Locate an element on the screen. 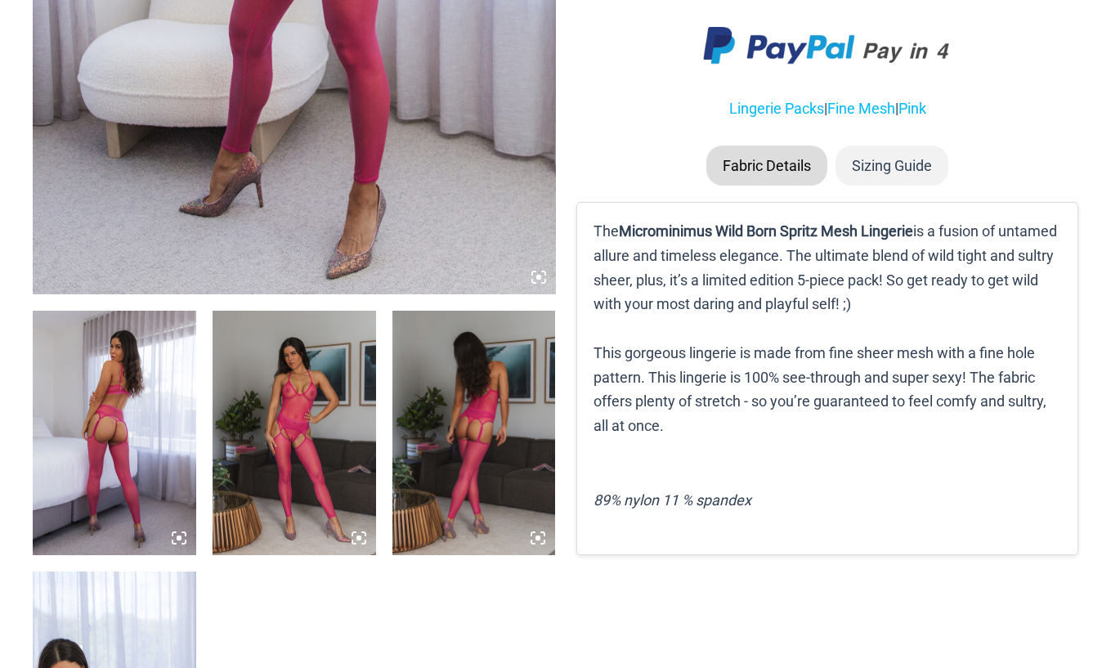  p: The is a fusion of untamed allure and timeless elegance. The ultimate blend of wild tight and sul... is located at coordinates (828, 340).